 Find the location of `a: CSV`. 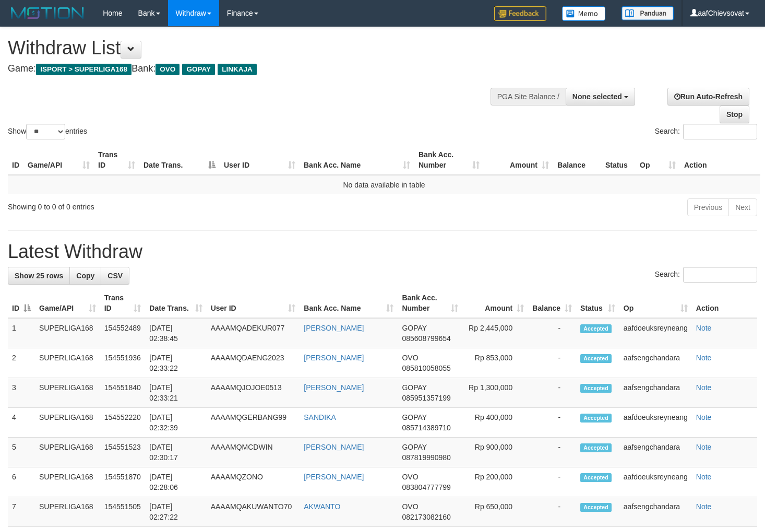

a: CSV is located at coordinates (115, 276).